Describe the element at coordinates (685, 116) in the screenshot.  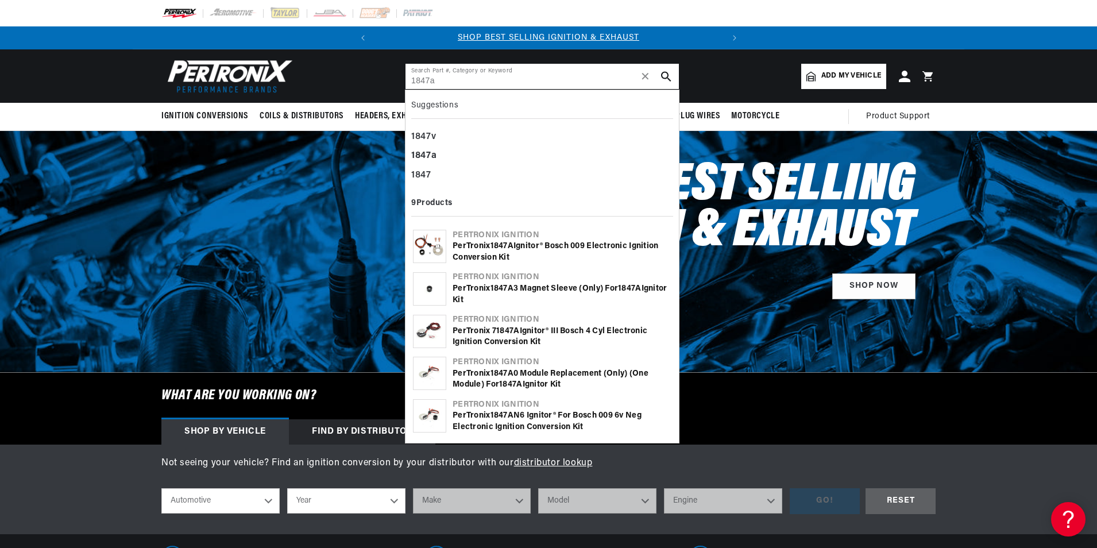
I see `summary: Spark Plug Wires` at that location.